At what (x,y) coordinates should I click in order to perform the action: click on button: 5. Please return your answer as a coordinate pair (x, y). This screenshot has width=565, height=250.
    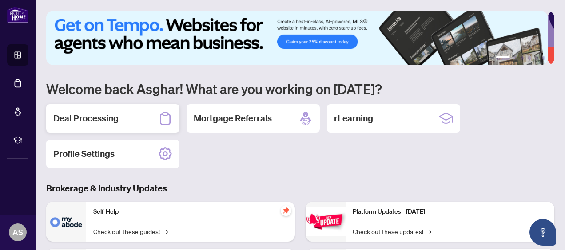
    Looking at the image, I should click on (536, 58).